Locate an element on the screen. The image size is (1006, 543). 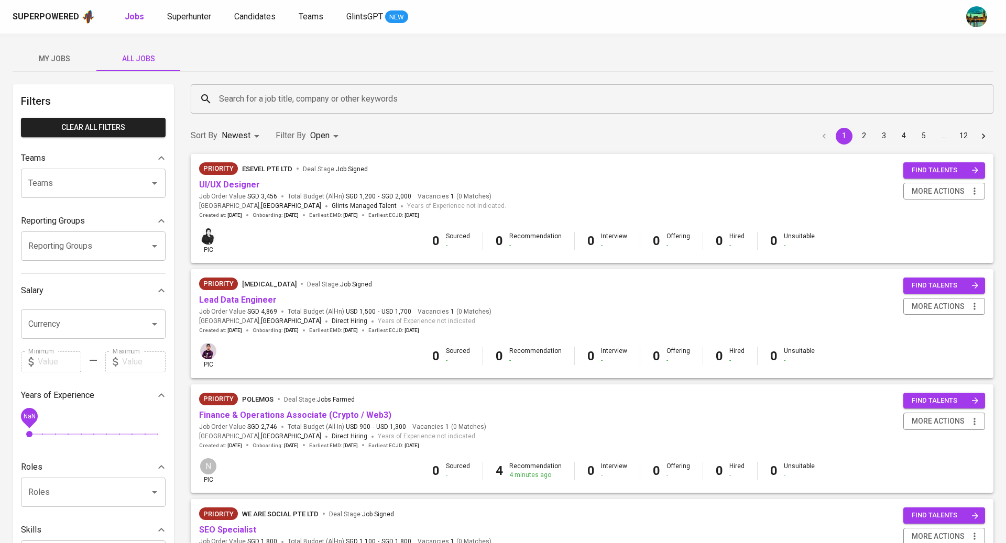
p: Sort By is located at coordinates (204, 136).